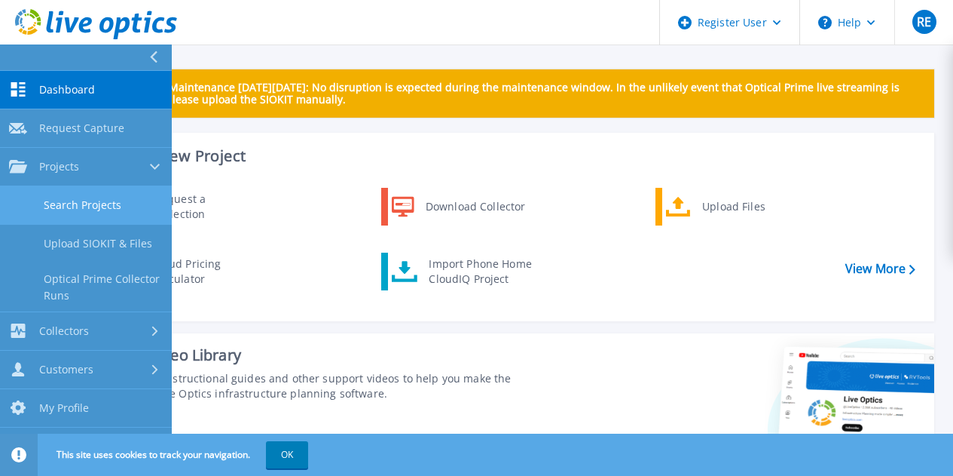 The width and height of the screenshot is (953, 476). Describe the element at coordinates (312, 355) in the screenshot. I see `div: Support Video Library` at that location.